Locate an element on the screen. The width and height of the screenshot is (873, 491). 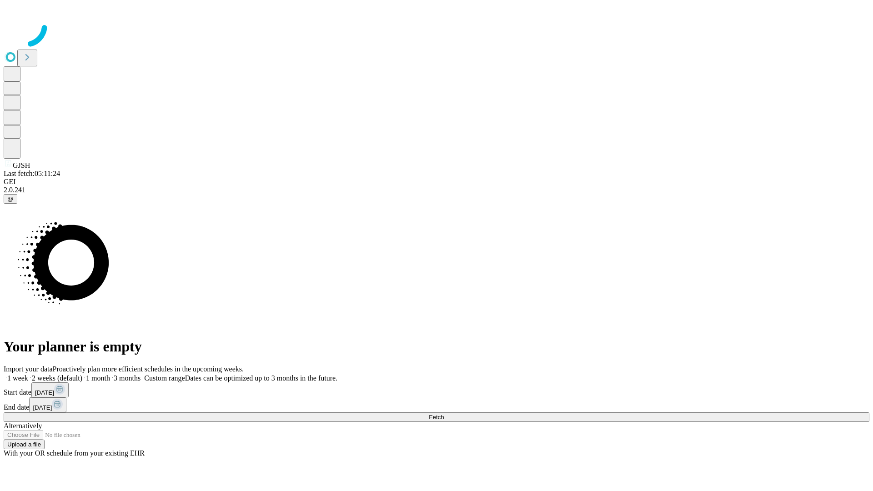
span: 3 months is located at coordinates (127, 378).